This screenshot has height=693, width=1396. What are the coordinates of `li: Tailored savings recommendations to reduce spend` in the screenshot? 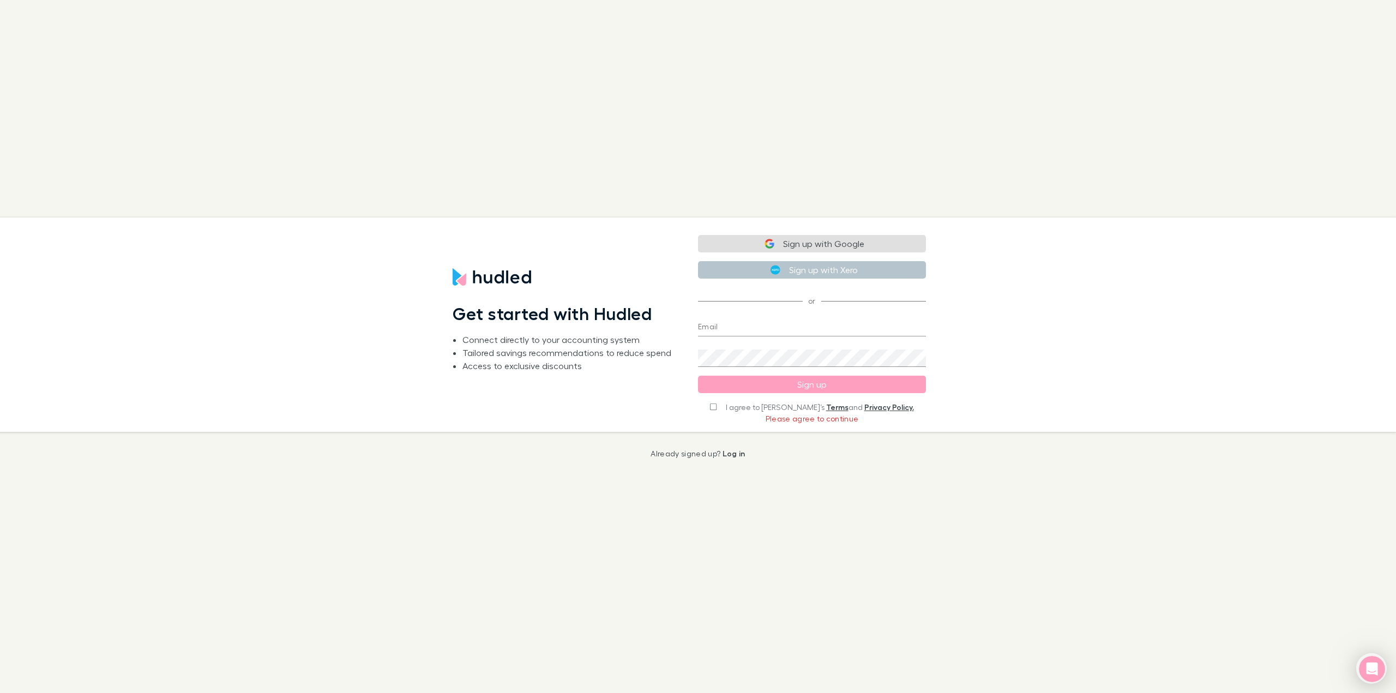 It's located at (567, 353).